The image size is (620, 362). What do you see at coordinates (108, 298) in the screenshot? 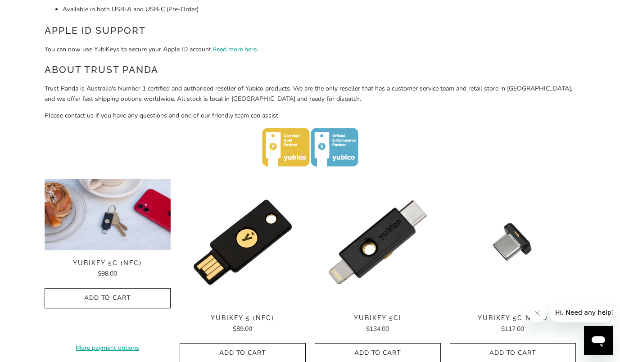
I see `button: Add to Cart` at bounding box center [108, 298].